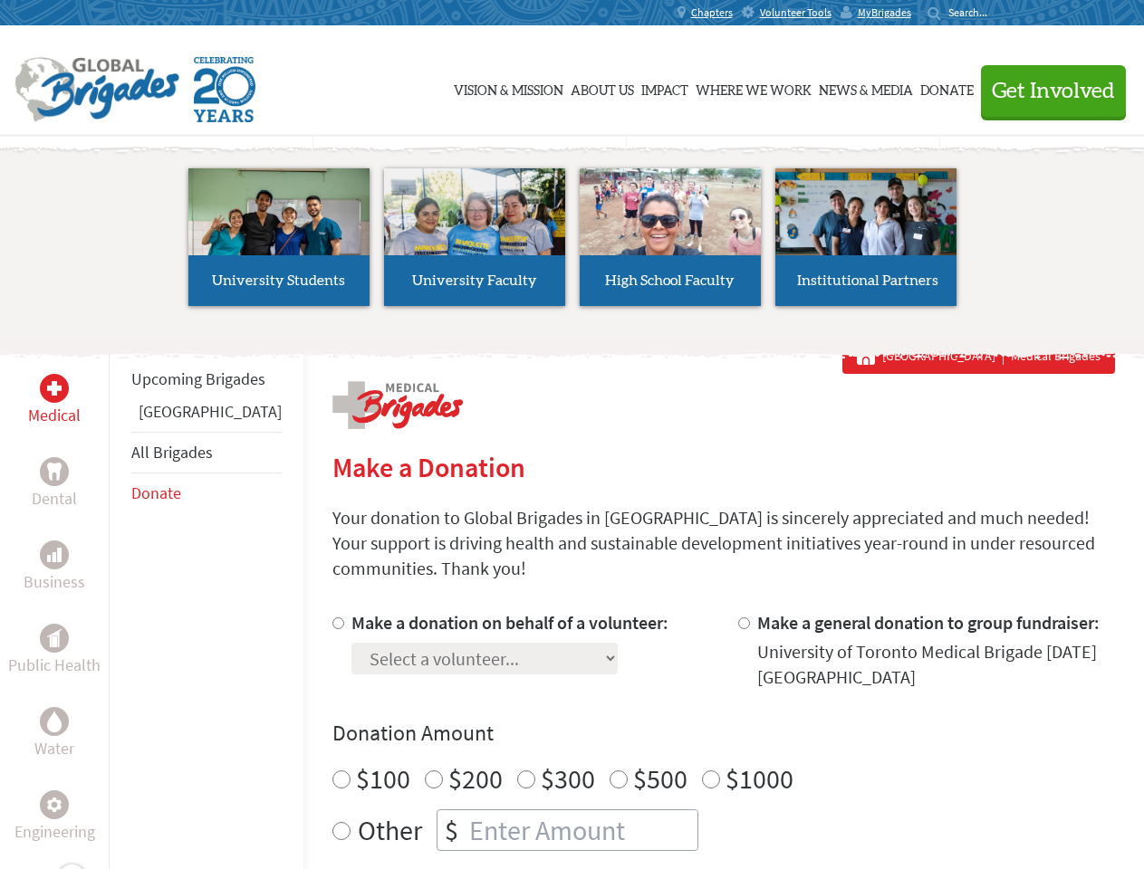 This screenshot has width=1144, height=869. I want to click on div: Engineering, so click(54, 805).